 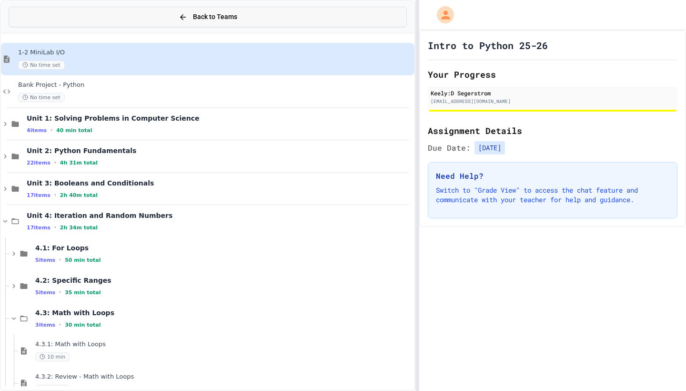 I want to click on h1: Intro to Python 25-26, so click(x=488, y=45).